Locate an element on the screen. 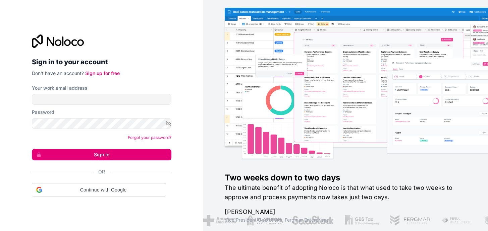 The height and width of the screenshot is (231, 488). div: Continue with Google is located at coordinates (99, 190).